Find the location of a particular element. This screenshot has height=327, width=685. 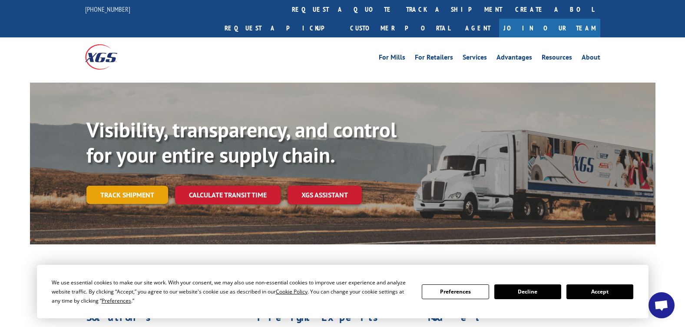

div: We use essential cookies to make our site work. With your consent, we may also use non-essential ... is located at coordinates (232, 291).